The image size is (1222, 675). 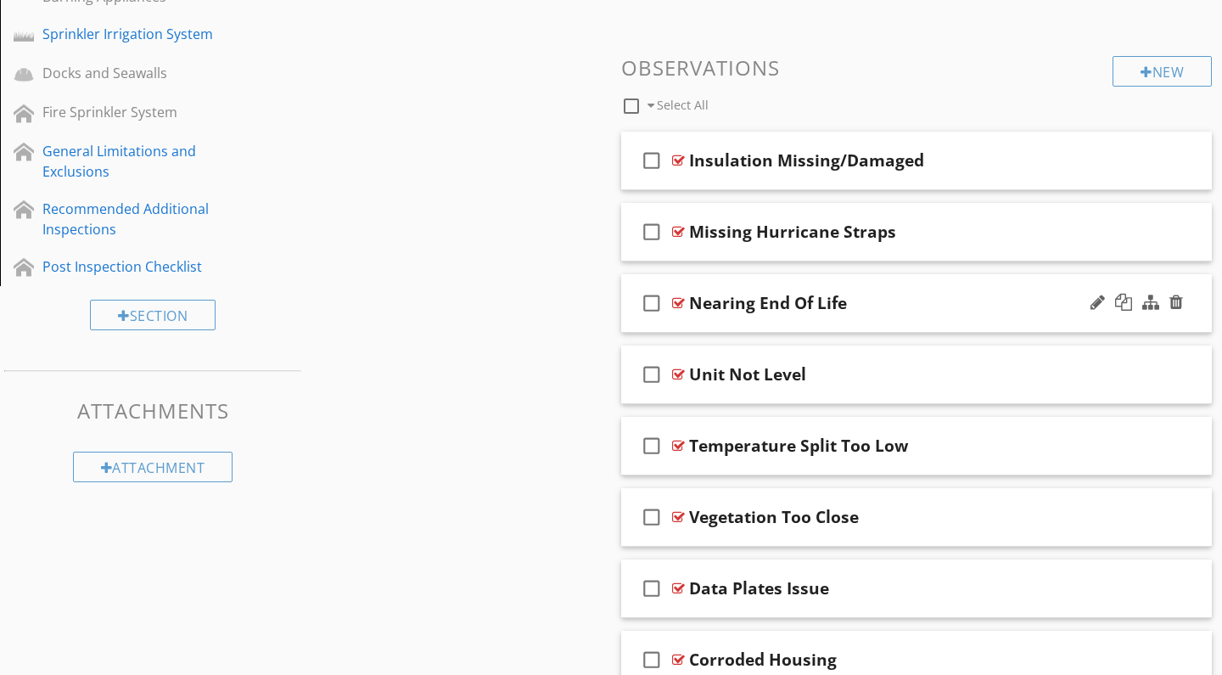 I want to click on div: General Limitations and Exclusions, so click(x=133, y=161).